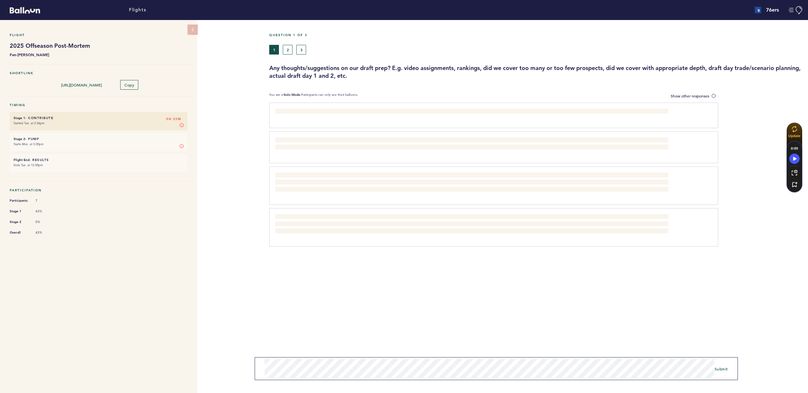  I want to click on h5: Timing, so click(99, 105).